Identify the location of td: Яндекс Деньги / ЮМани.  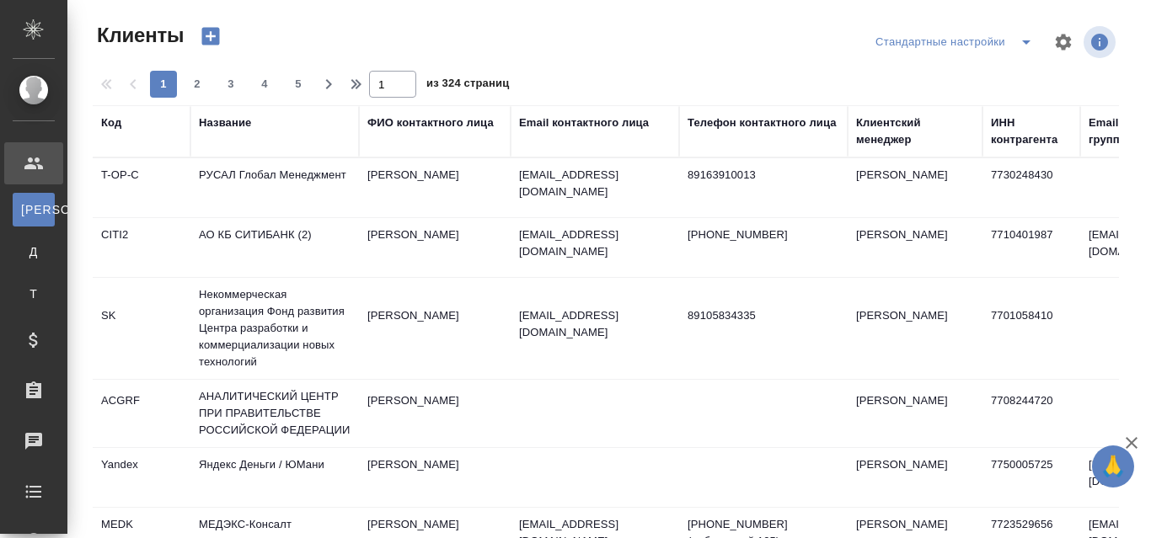
(275, 478).